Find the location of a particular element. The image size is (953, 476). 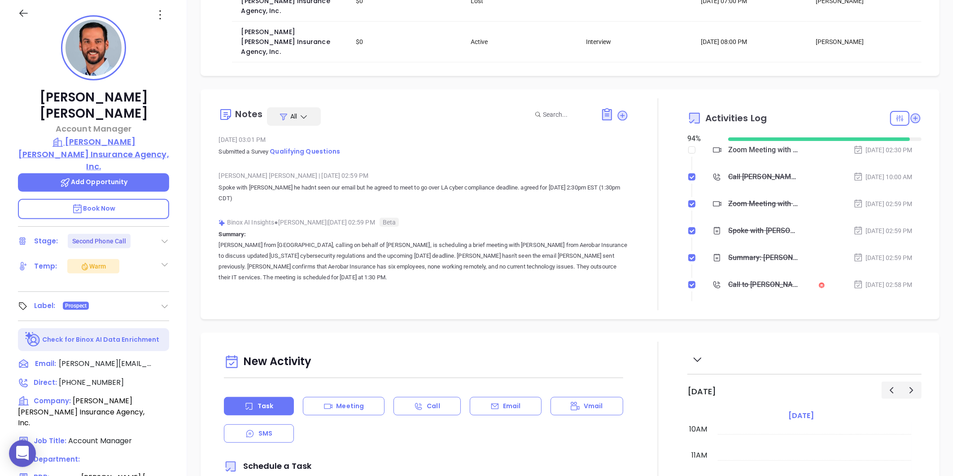

div: Interview is located at coordinates (637, 42).